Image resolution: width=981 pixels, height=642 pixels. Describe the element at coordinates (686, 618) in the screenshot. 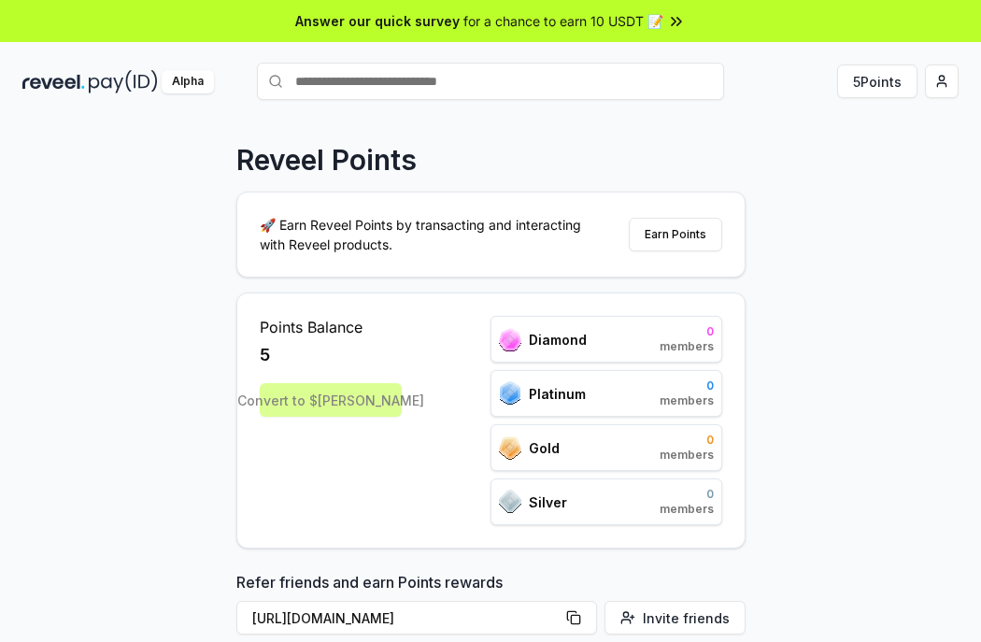

I see `span: Invite friends` at that location.